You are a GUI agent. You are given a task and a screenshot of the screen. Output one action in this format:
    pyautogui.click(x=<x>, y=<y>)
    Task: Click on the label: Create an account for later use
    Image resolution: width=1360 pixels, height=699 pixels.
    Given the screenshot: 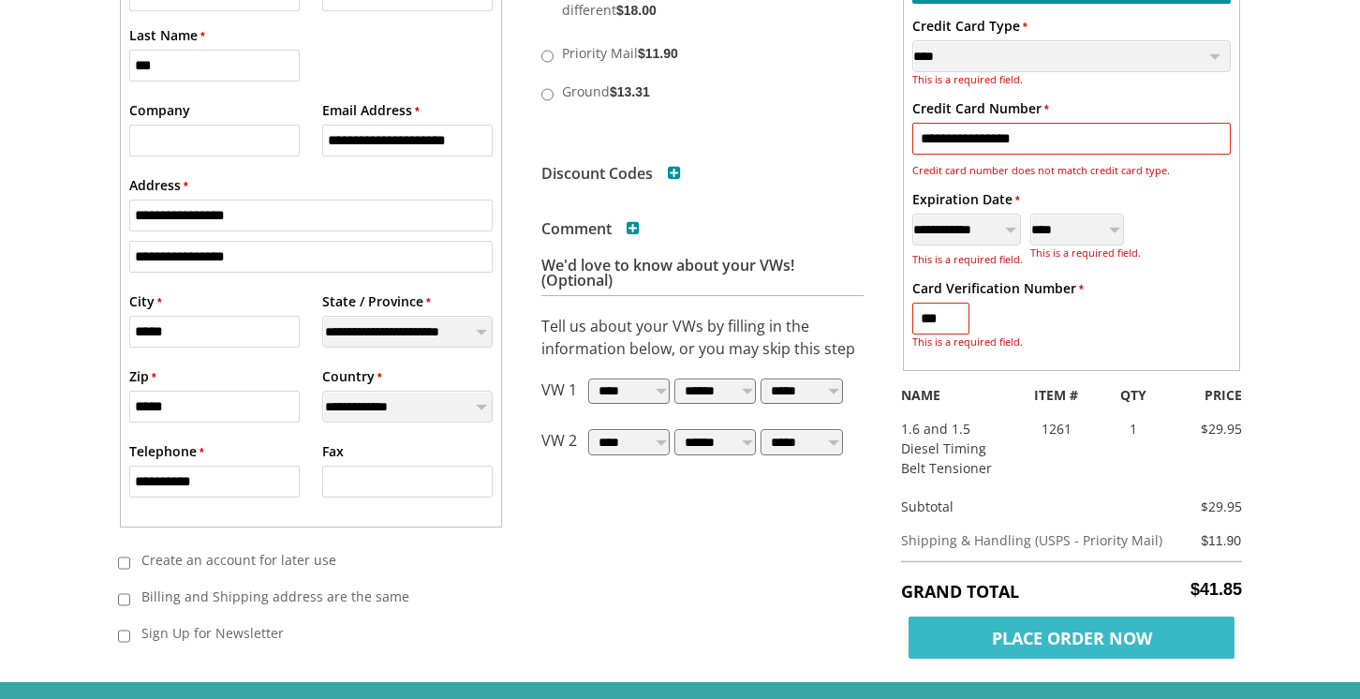 What is the action you would take?
    pyautogui.click(x=304, y=559)
    